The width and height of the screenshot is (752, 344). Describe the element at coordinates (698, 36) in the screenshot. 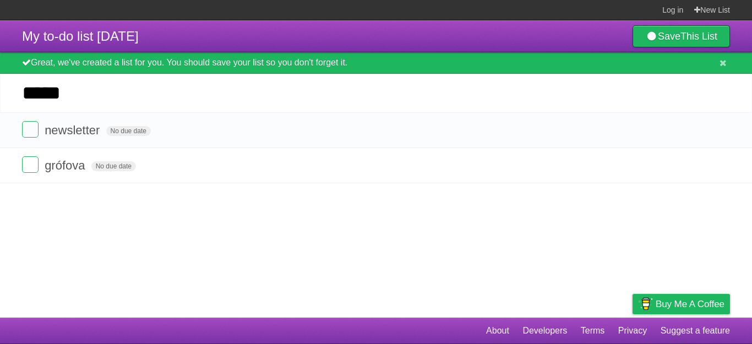

I see `b: This List` at that location.